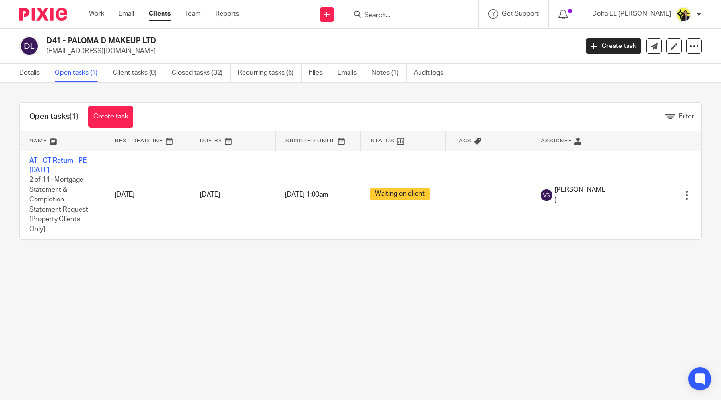 The width and height of the screenshot is (721, 400). What do you see at coordinates (310, 141) in the screenshot?
I see `span: Snoozed Until` at bounding box center [310, 141].